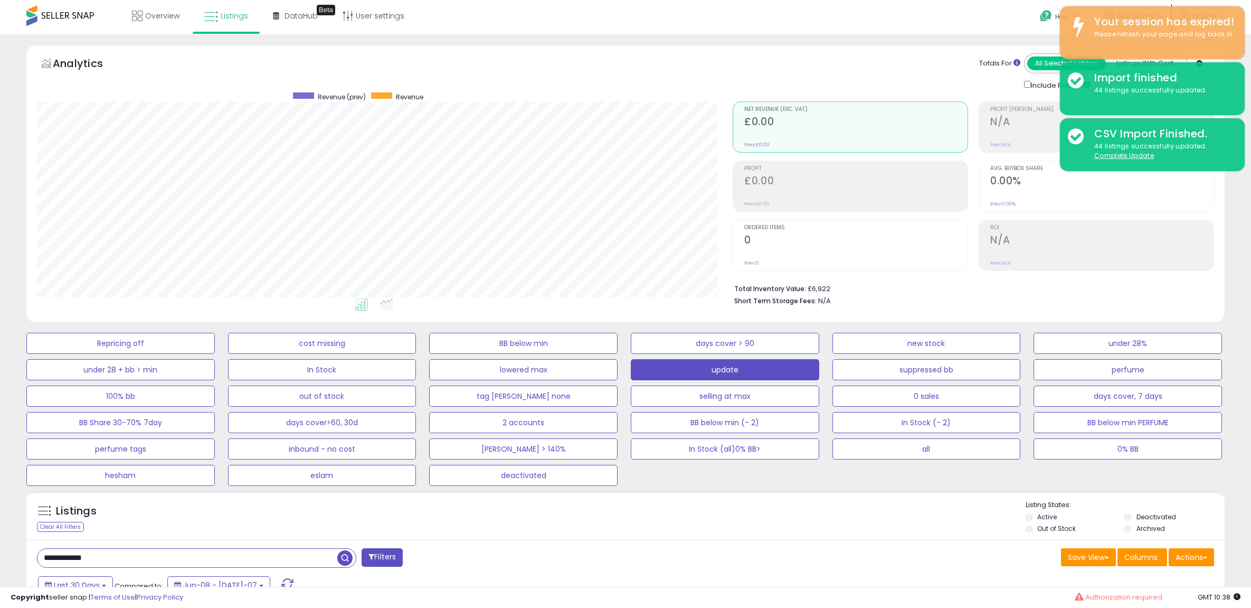  Describe the element at coordinates (1056, 528) in the screenshot. I see `label: Out of Stock` at that location.